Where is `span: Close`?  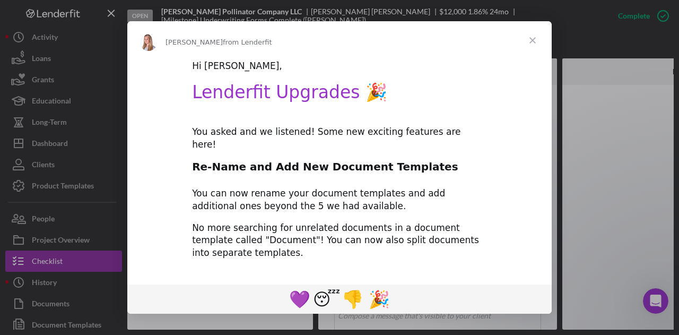 span: Close is located at coordinates (532, 40).